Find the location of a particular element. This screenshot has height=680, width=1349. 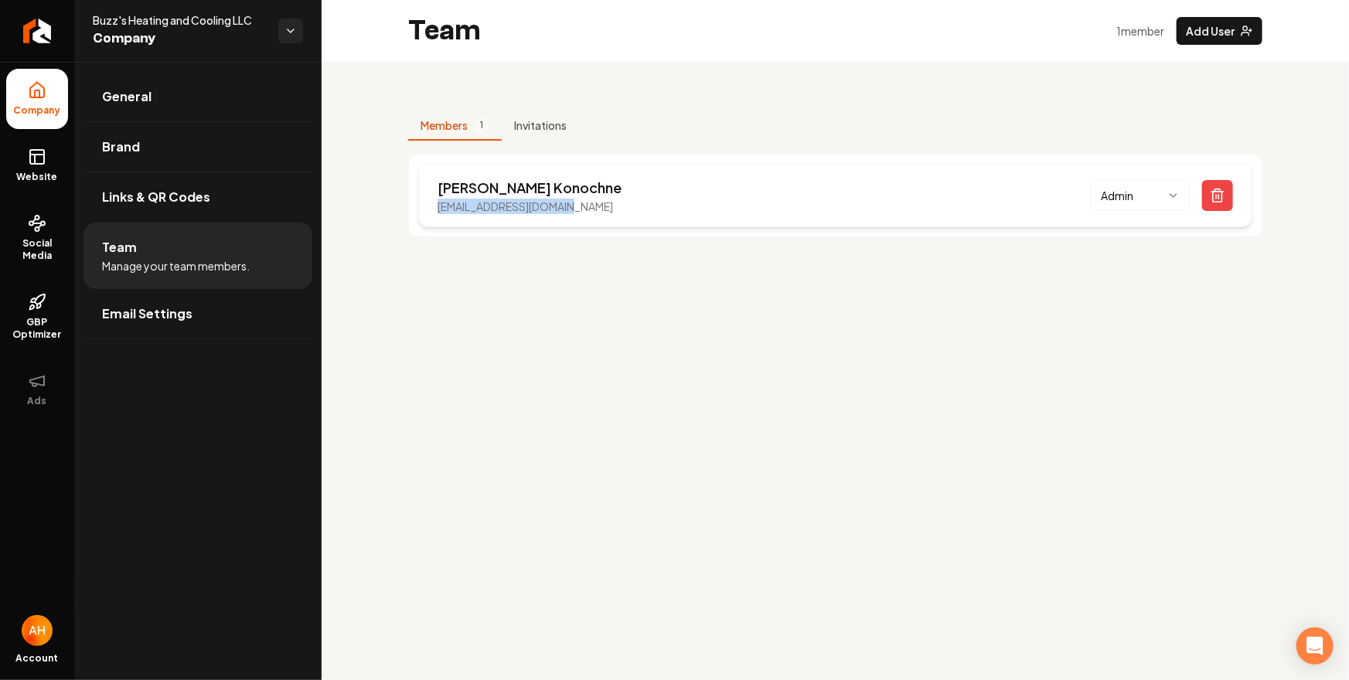

span: Links & QR Codes is located at coordinates (156, 197).